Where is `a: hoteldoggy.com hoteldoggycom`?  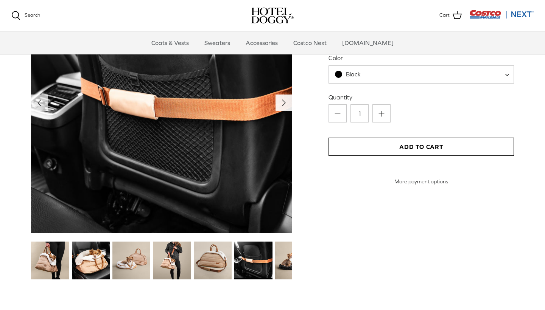
a: hoteldoggy.com hoteldoggycom is located at coordinates (273, 16).